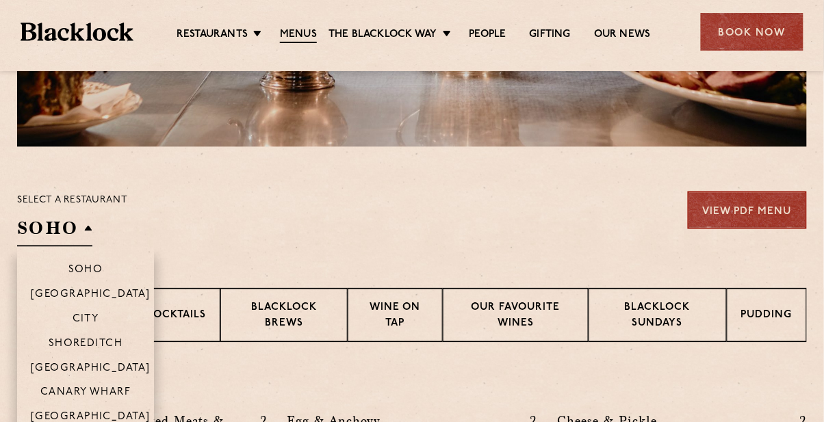  Describe the element at coordinates (766, 317) in the screenshot. I see `p: Pudding` at that location.